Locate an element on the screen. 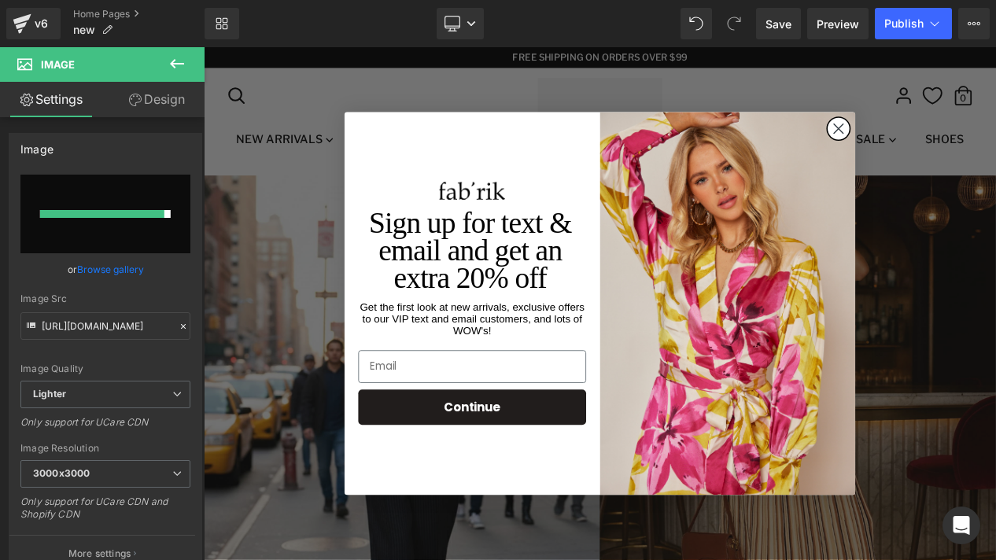  button: Continue is located at coordinates (323, 433).